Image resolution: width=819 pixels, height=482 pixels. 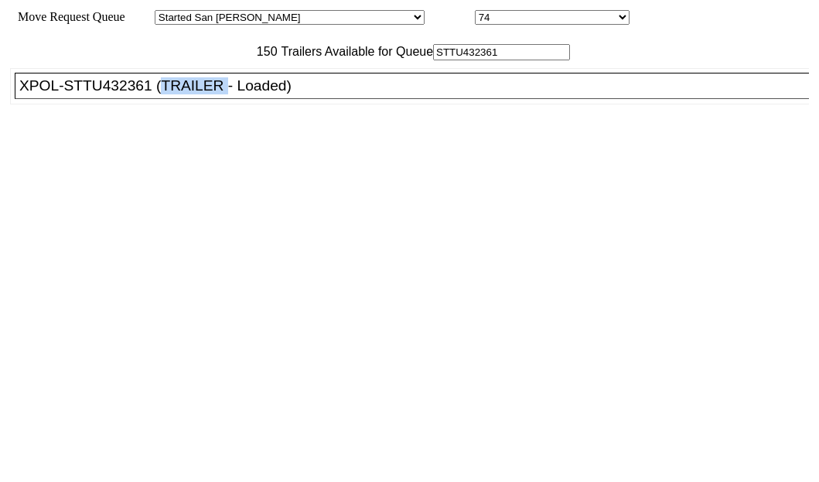 I want to click on input: Filter Available Trailers, so click(x=501, y=52).